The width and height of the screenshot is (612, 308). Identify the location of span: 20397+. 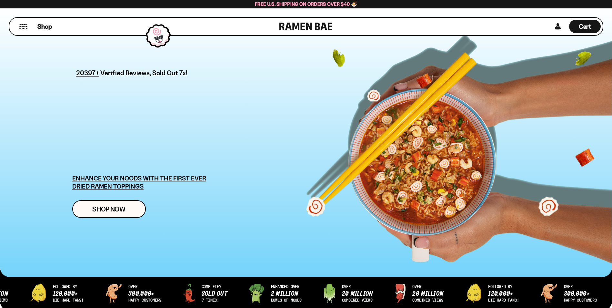
(88, 73).